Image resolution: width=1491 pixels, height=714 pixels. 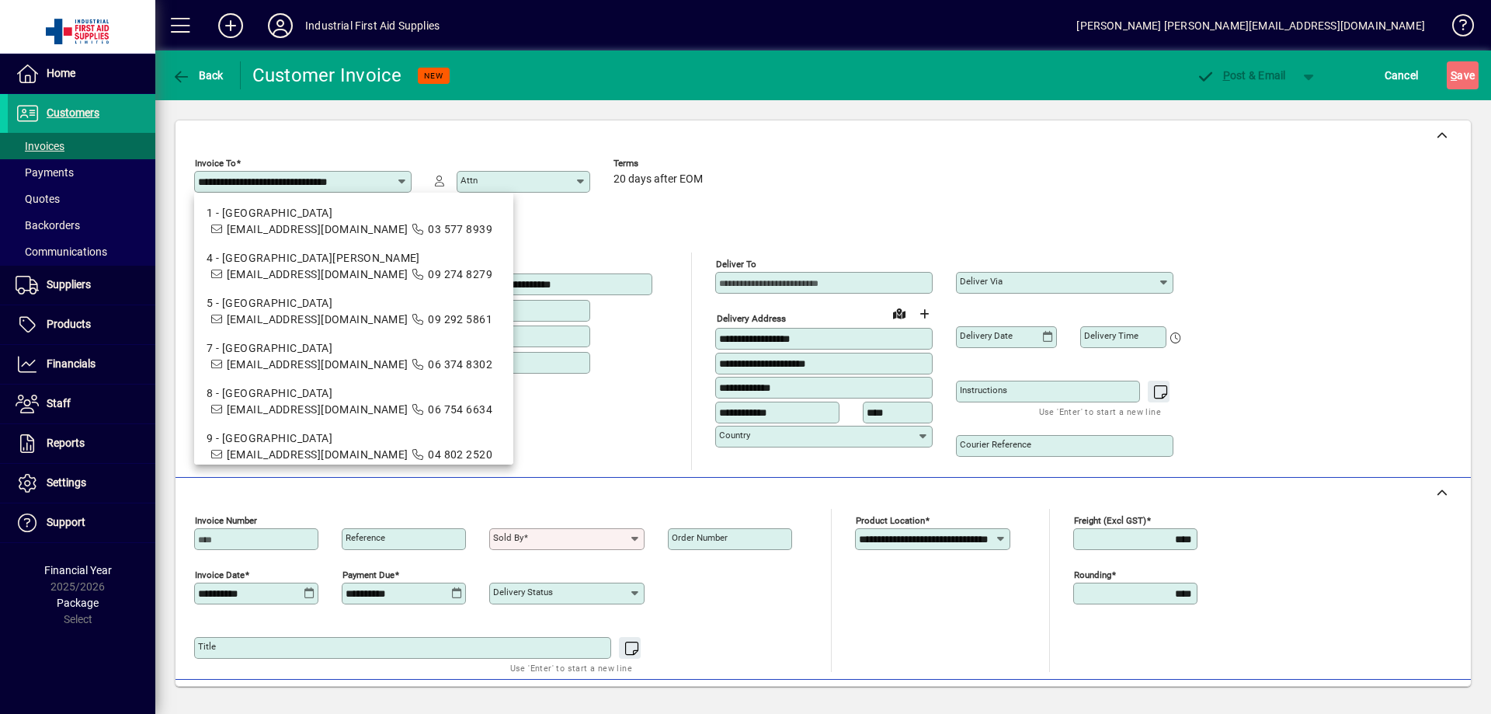 I want to click on span: Back, so click(x=197, y=75).